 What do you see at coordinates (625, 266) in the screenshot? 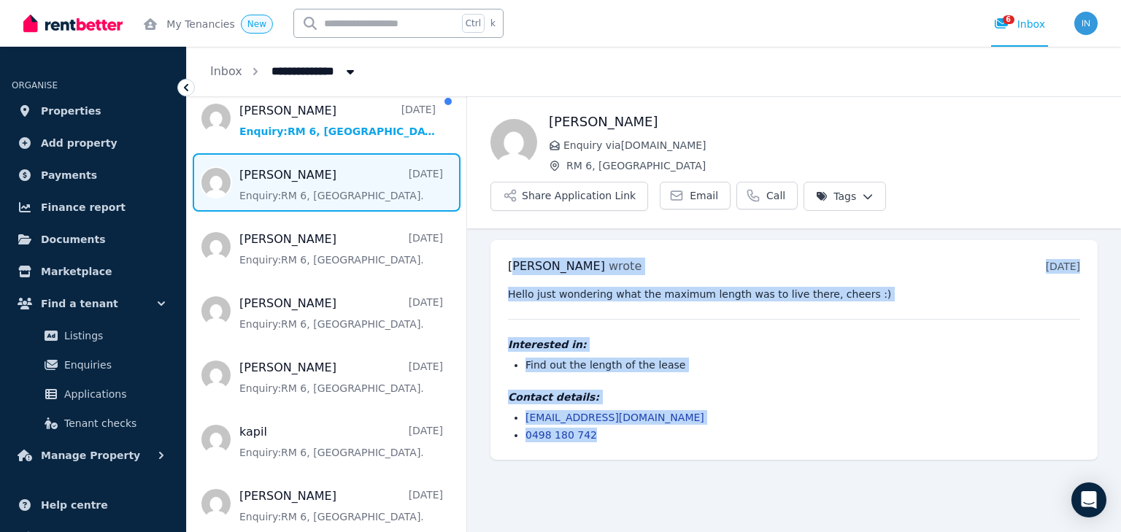
I see `span: wrote` at bounding box center [625, 266].